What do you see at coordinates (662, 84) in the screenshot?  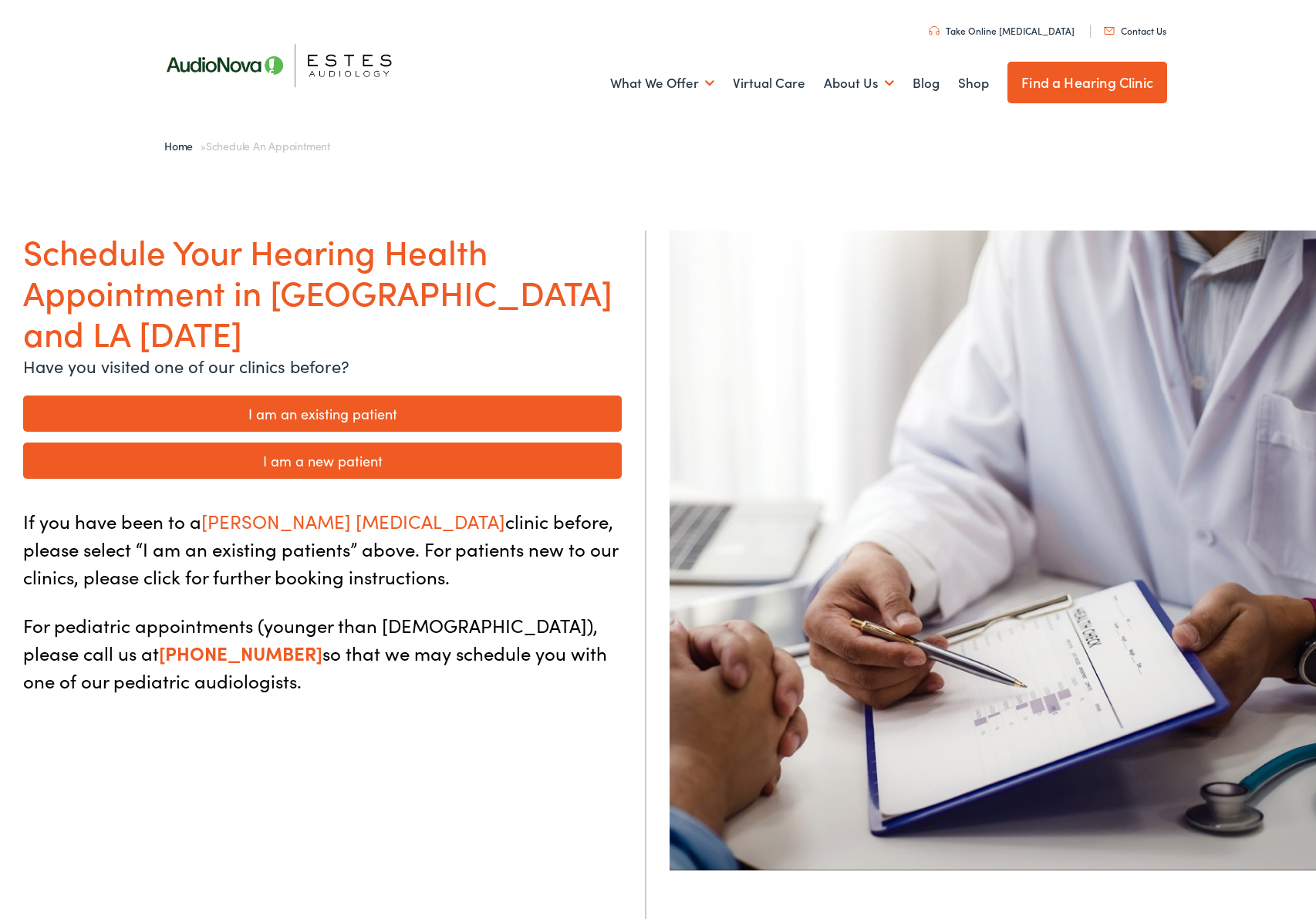 I see `a: What We Offer` at bounding box center [662, 84].